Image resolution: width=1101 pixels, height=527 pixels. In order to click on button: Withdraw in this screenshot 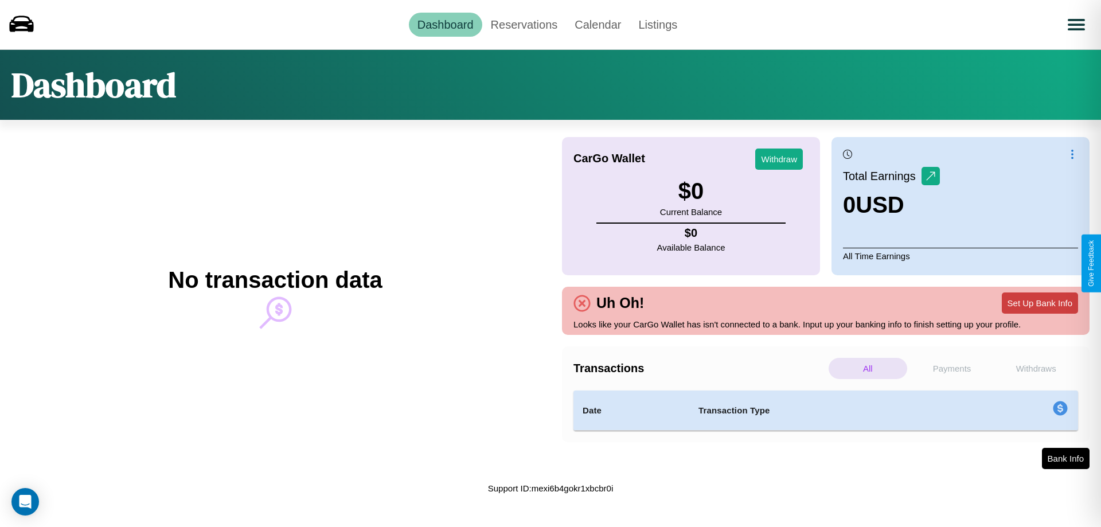, I will do `click(779, 159)`.